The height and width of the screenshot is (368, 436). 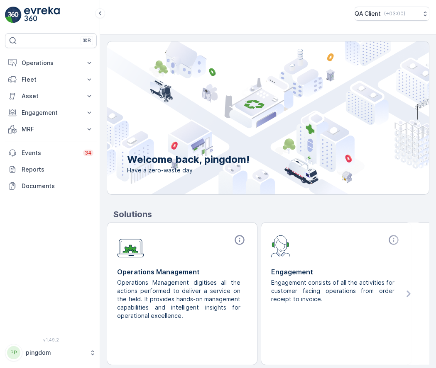 I want to click on button: Operations, so click(x=51, y=63).